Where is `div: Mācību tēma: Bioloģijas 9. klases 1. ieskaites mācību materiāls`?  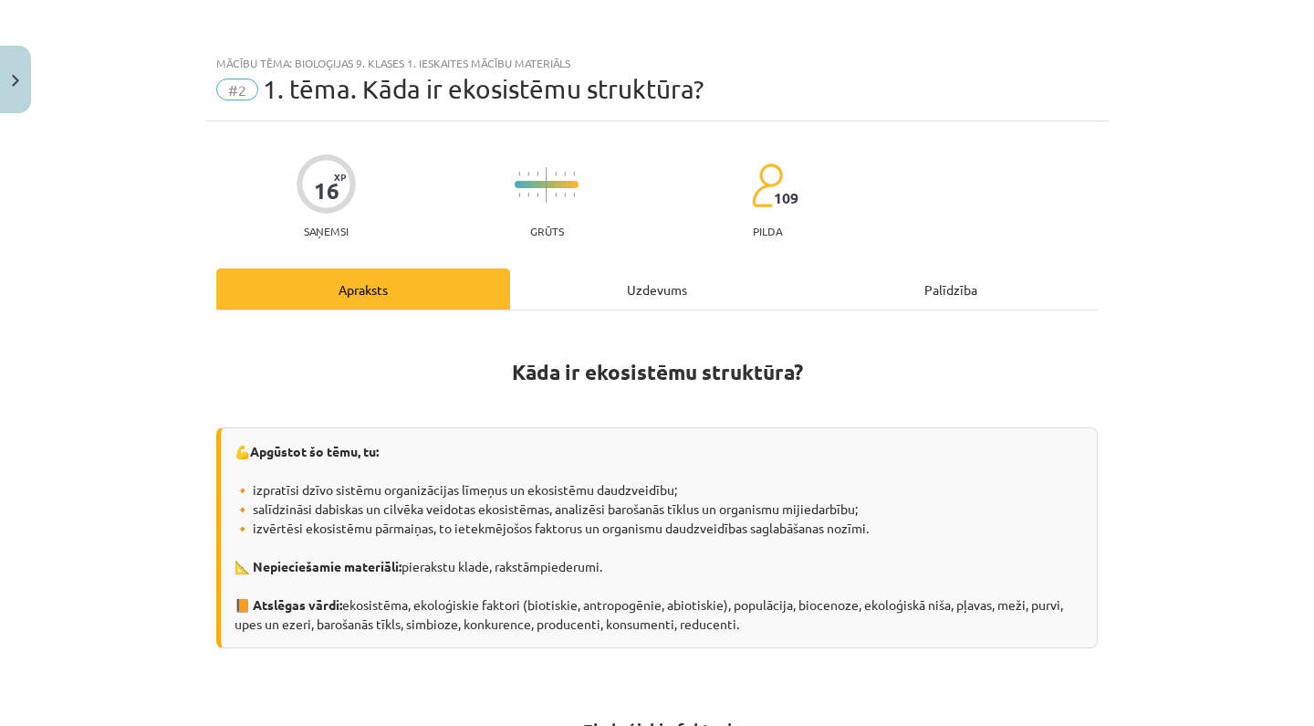 div: Mācību tēma: Bioloģijas 9. klases 1. ieskaites mācību materiāls is located at coordinates (657, 63).